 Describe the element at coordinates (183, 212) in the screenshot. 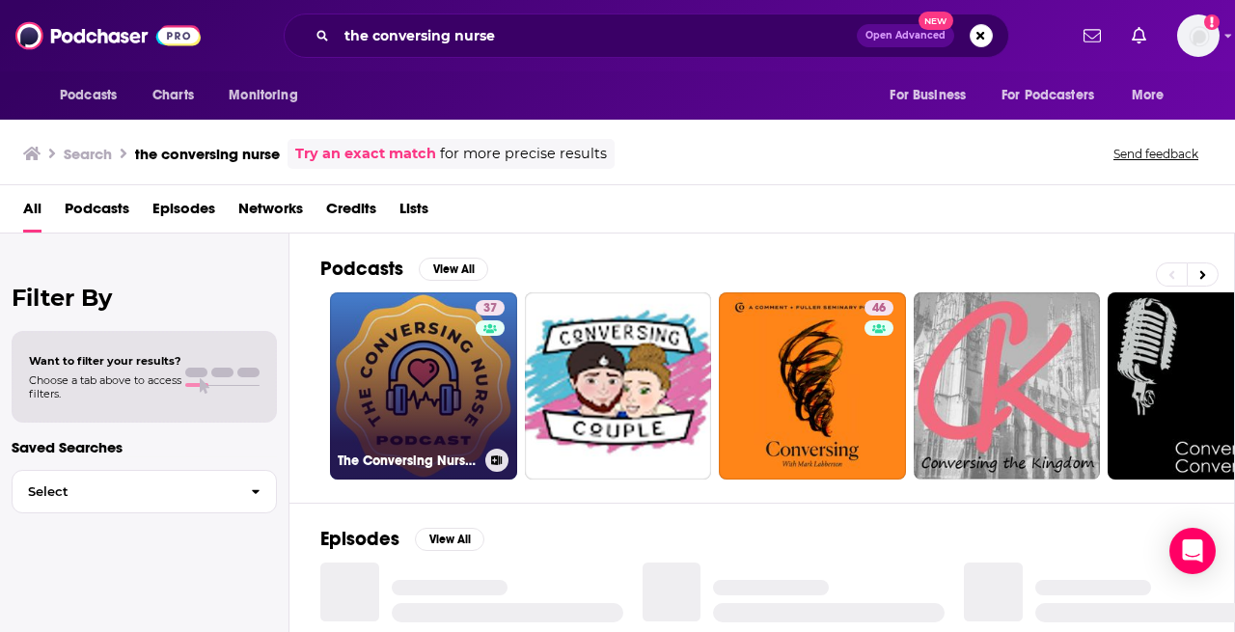

I see `a: Episodes` at that location.